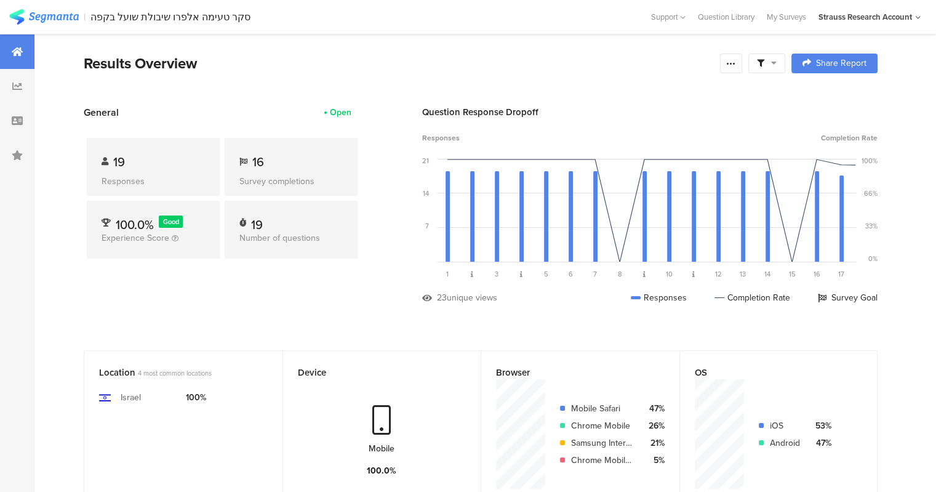 This screenshot has width=936, height=492. I want to click on span: 4 most common locations, so click(175, 373).